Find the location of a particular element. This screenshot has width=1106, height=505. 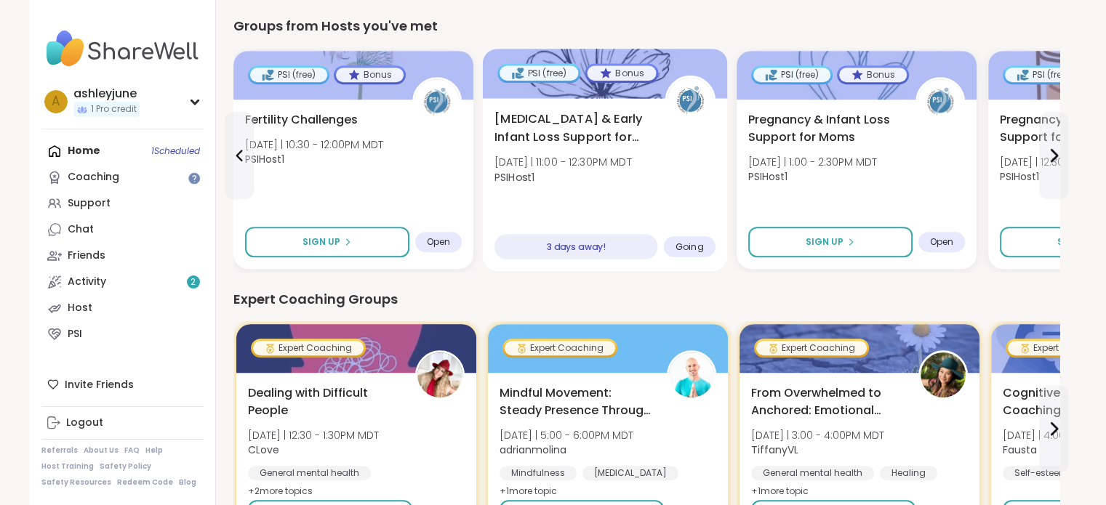

a: Redeem Code is located at coordinates (145, 483).